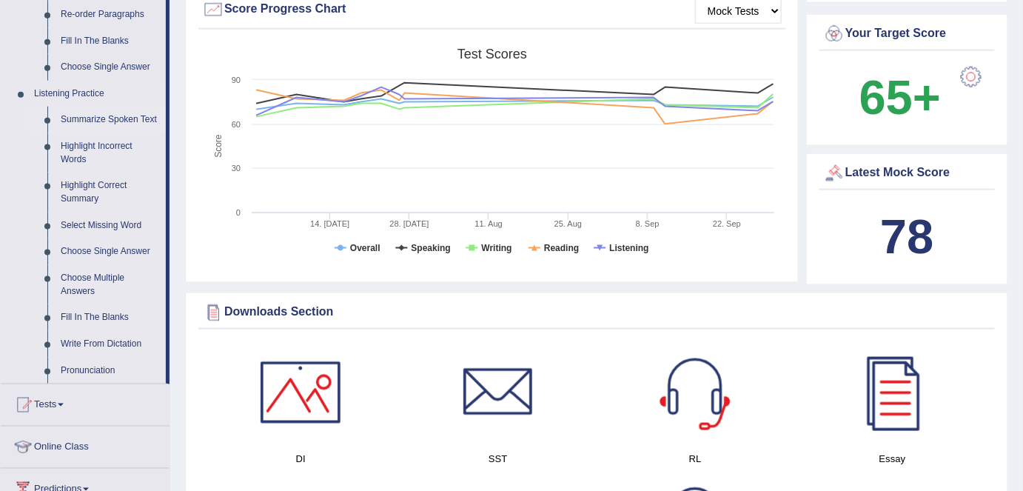 The width and height of the screenshot is (1023, 491). I want to click on tspan: Writing, so click(497, 248).